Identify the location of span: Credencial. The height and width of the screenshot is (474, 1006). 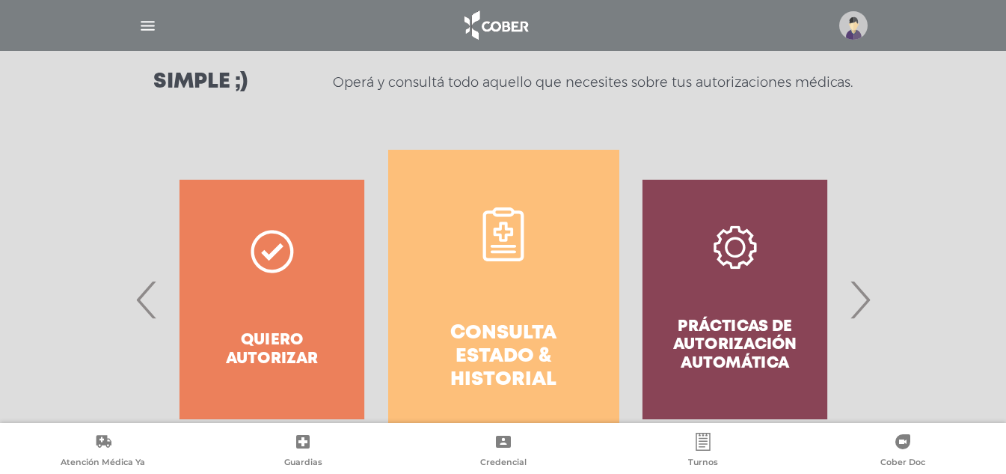
(503, 463).